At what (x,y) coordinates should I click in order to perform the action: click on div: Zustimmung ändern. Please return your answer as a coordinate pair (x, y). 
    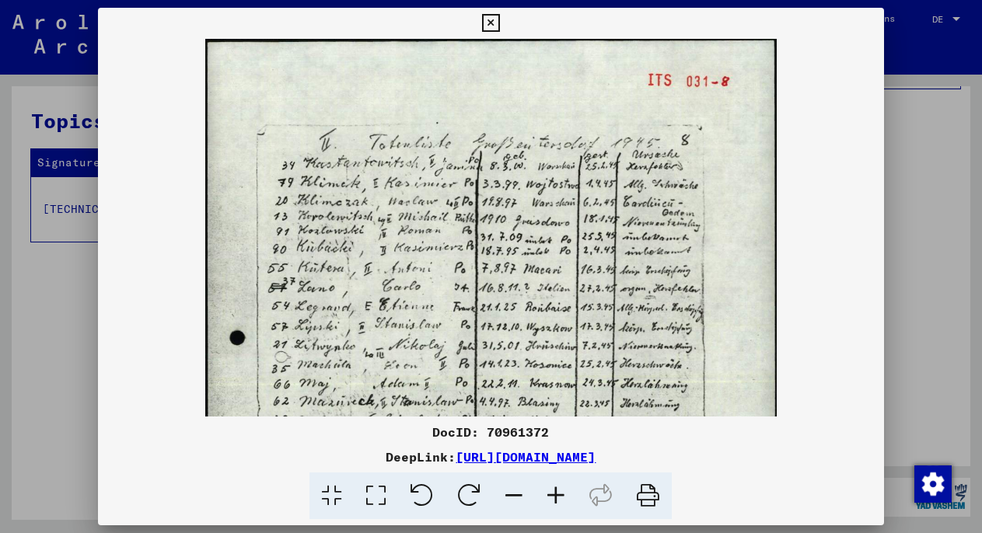
    Looking at the image, I should click on (932, 484).